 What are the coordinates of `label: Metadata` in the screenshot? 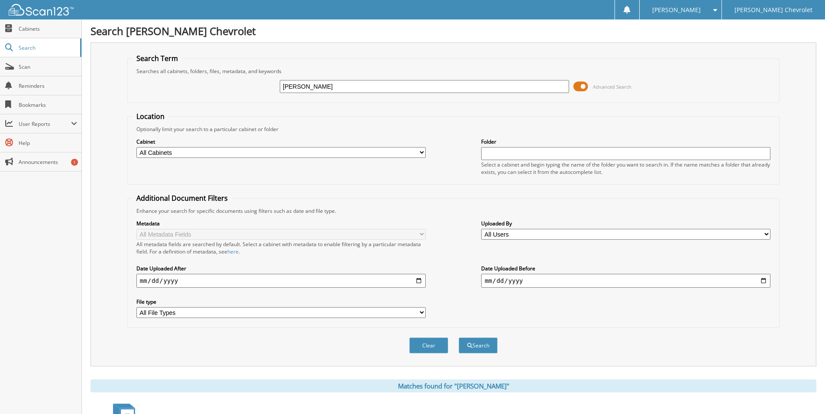 It's located at (281, 223).